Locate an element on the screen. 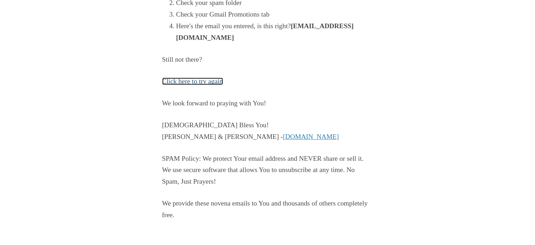 This screenshot has height=245, width=535. li: Here's the email you entered, is this right? is located at coordinates (275, 32).